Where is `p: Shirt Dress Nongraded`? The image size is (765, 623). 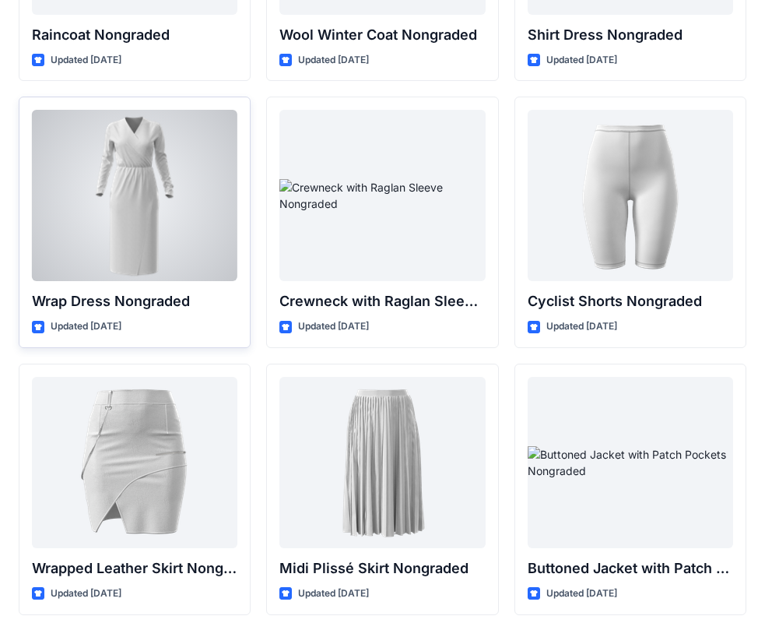
p: Shirt Dress Nongraded is located at coordinates (630, 35).